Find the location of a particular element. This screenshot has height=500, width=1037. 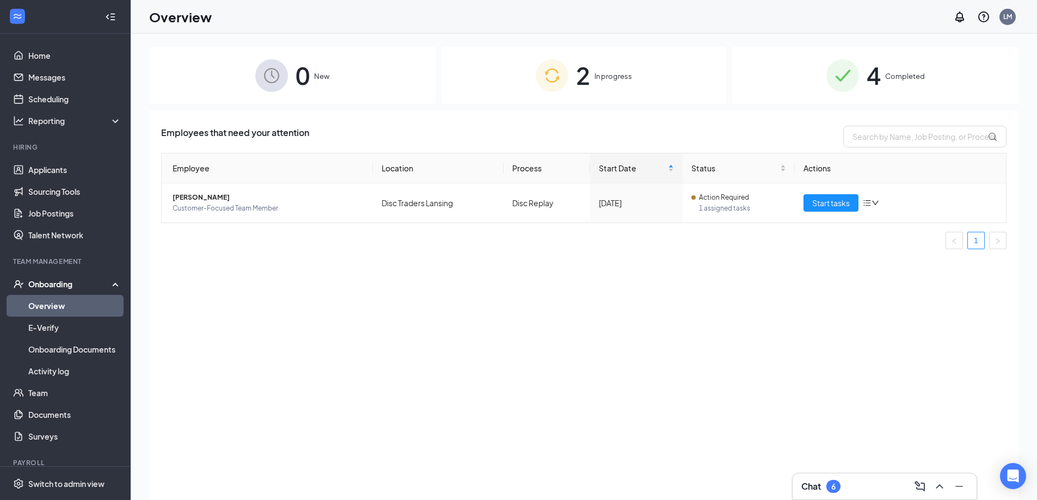

a: Activity log is located at coordinates (75, 371).